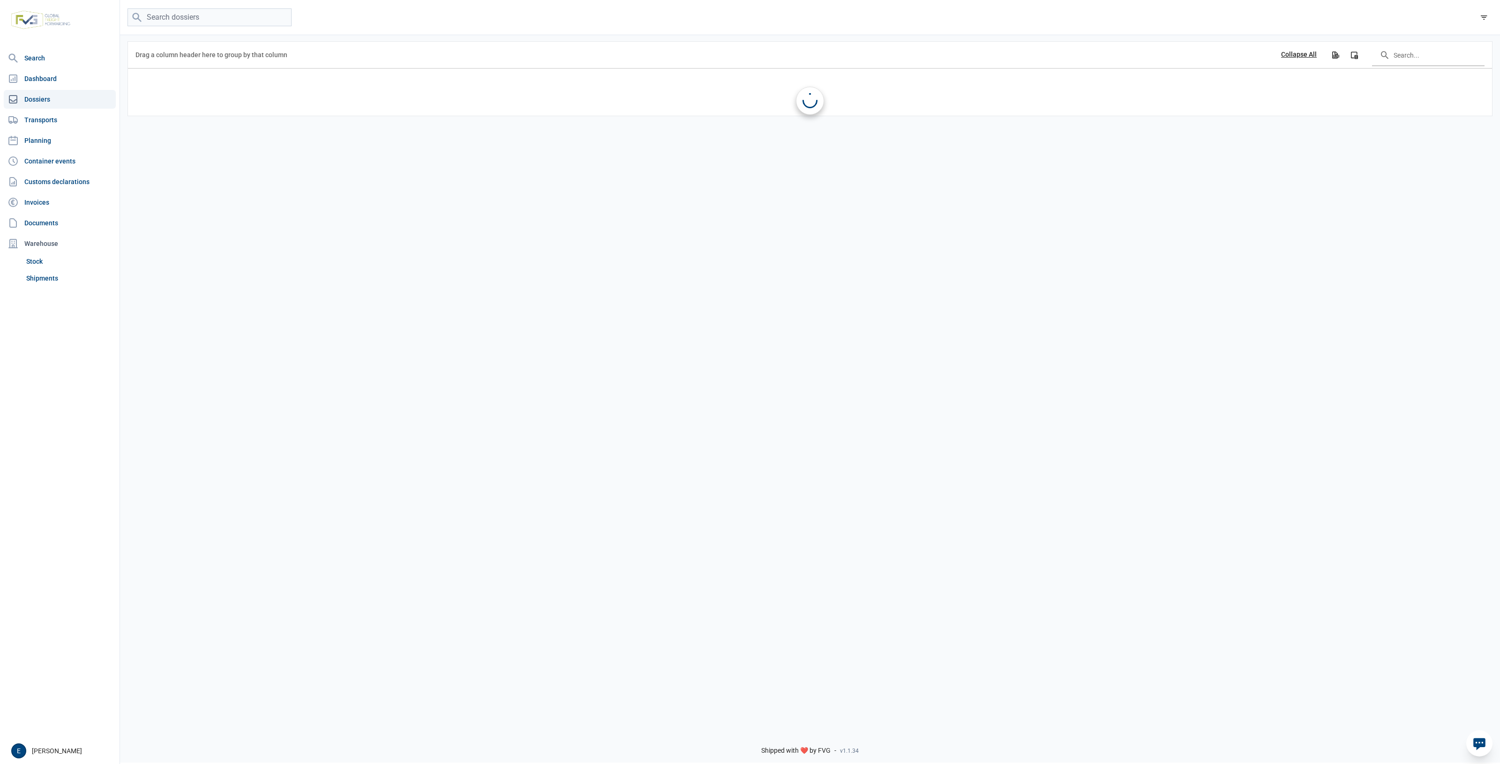 The height and width of the screenshot is (764, 1500). What do you see at coordinates (60, 244) in the screenshot?
I see `div: Warehouse` at bounding box center [60, 244].